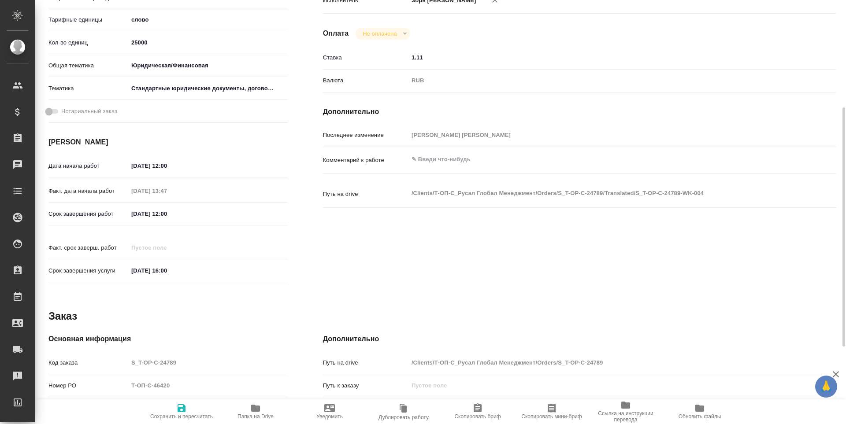 The width and height of the screenshot is (846, 424). I want to click on span: Обновить файлы, so click(700, 417).